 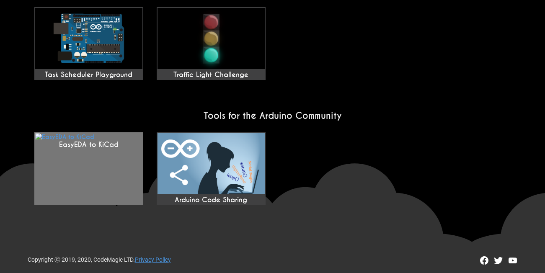 What do you see at coordinates (211, 169) in the screenshot?
I see `a: Arduino Code Sharing` at bounding box center [211, 169].